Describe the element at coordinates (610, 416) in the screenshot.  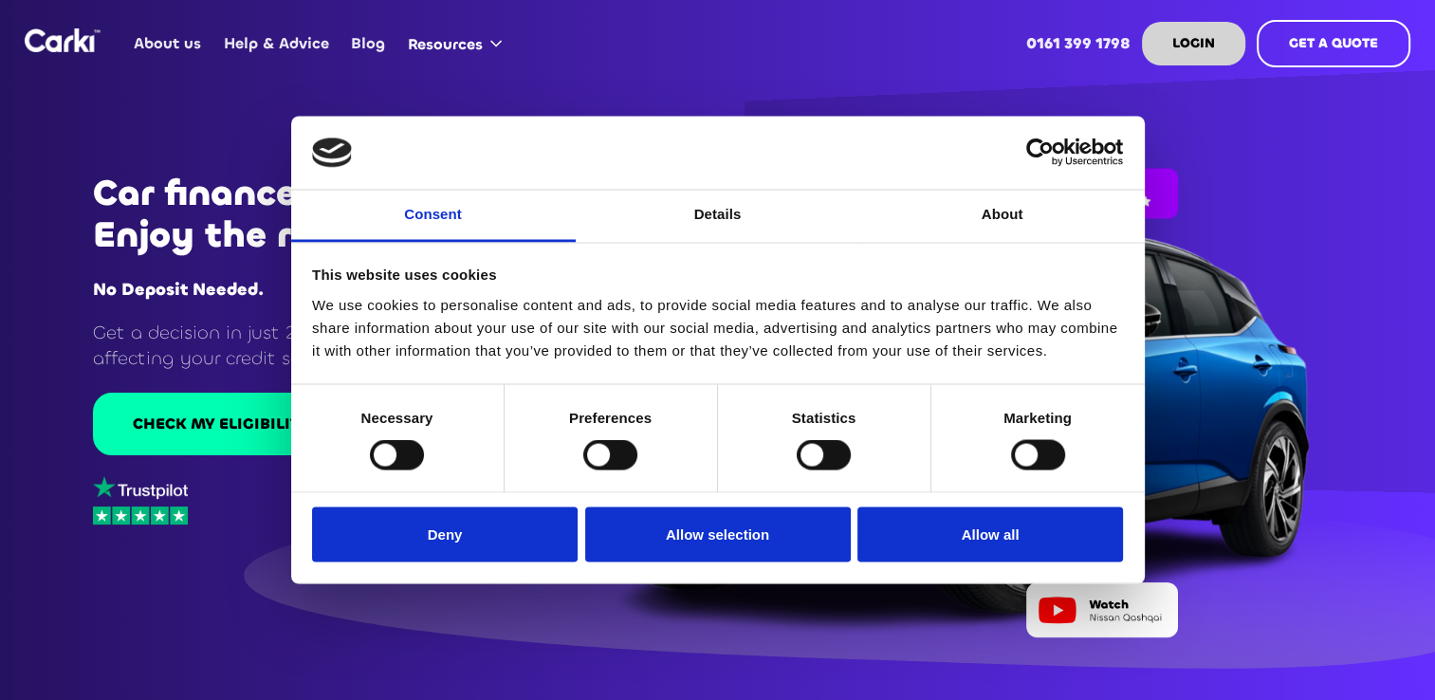
I see `strong: Preferences` at that location.